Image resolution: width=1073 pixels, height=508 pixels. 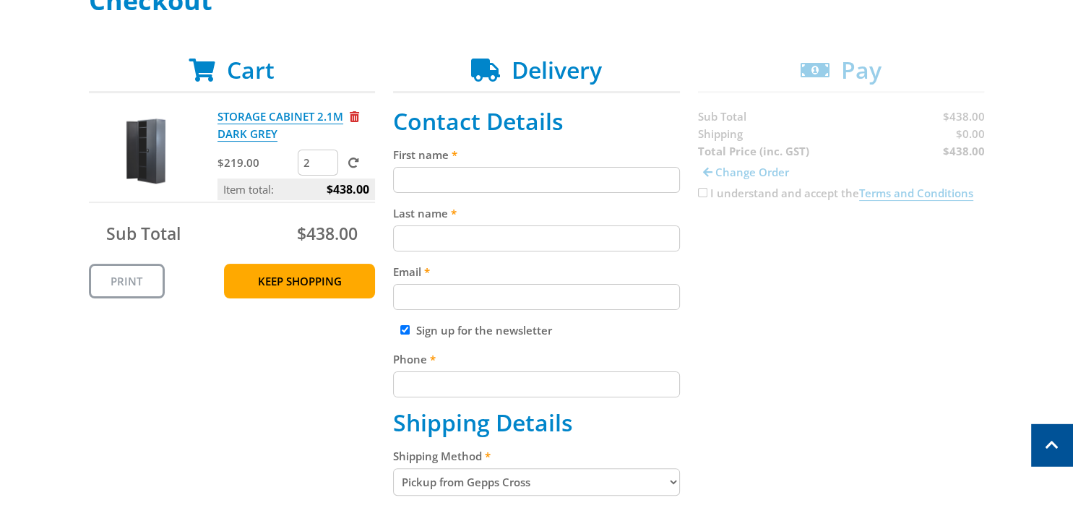 I want to click on h2: Shipping Details, so click(x=536, y=423).